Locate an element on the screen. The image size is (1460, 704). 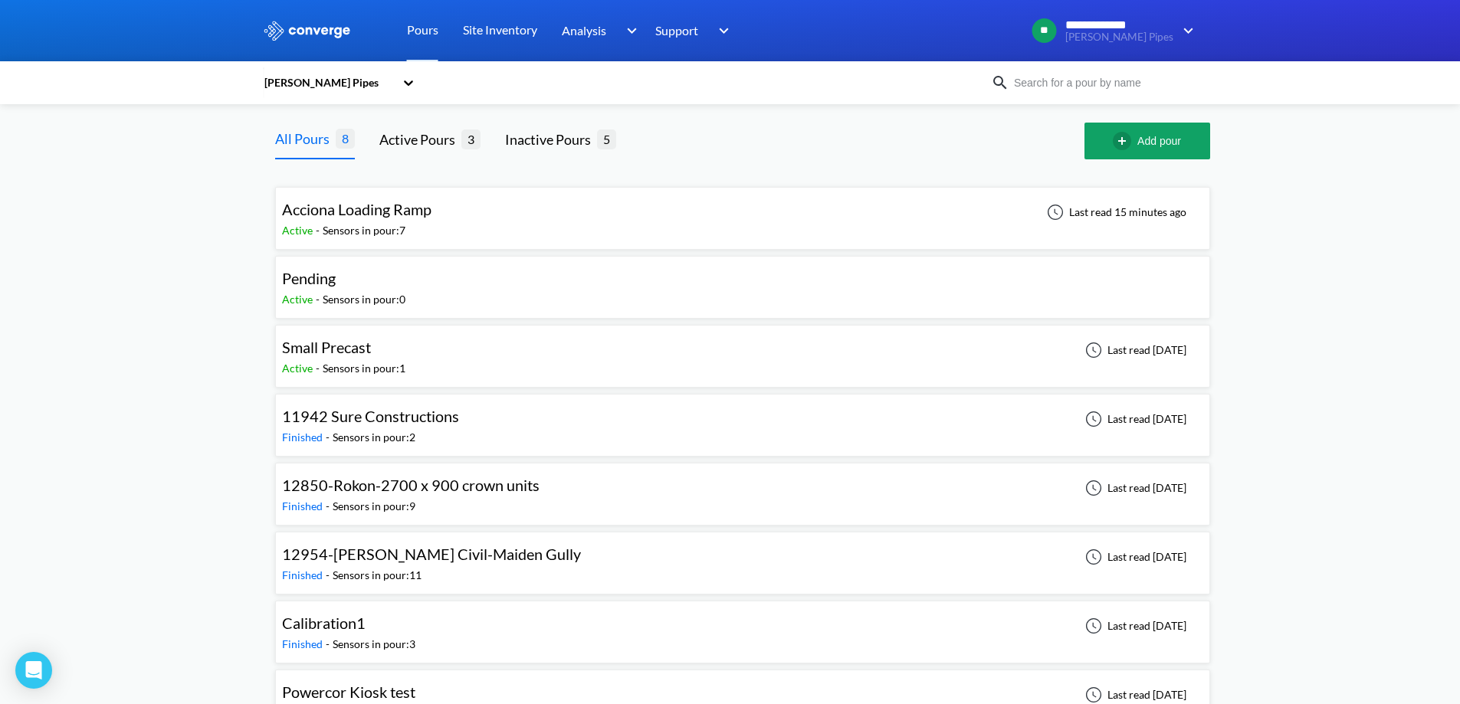
span: Calibration1 is located at coordinates (323, 623).